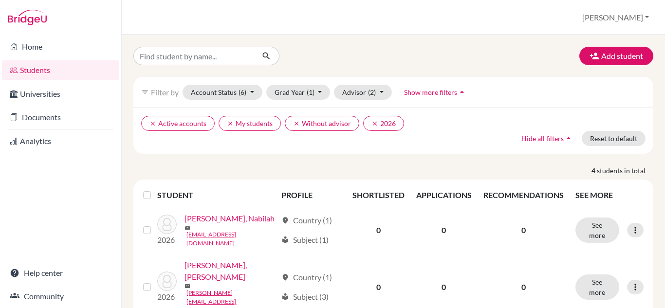 The height and width of the screenshot is (308, 665). Describe the element at coordinates (165, 92) in the screenshot. I see `span: Filter by` at that location.